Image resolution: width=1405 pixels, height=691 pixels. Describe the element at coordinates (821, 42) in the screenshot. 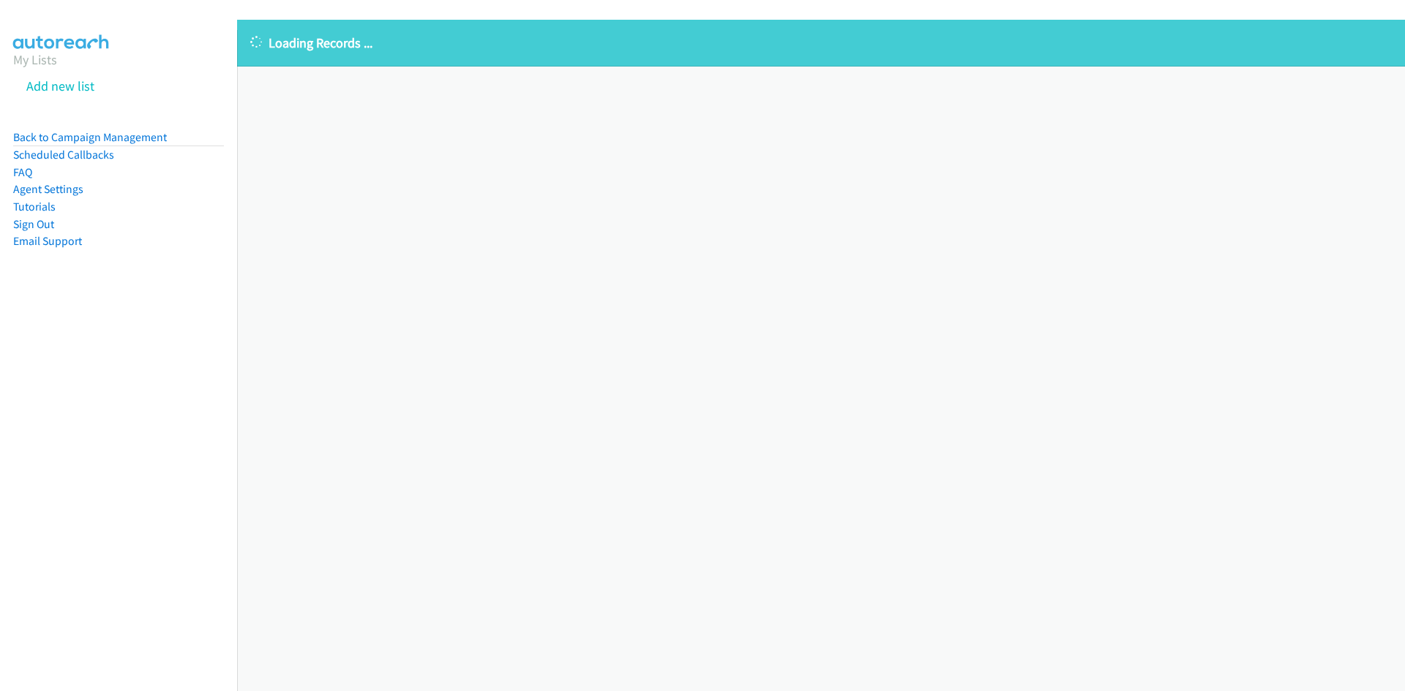

I see `p: Loading Records ...` at that location.